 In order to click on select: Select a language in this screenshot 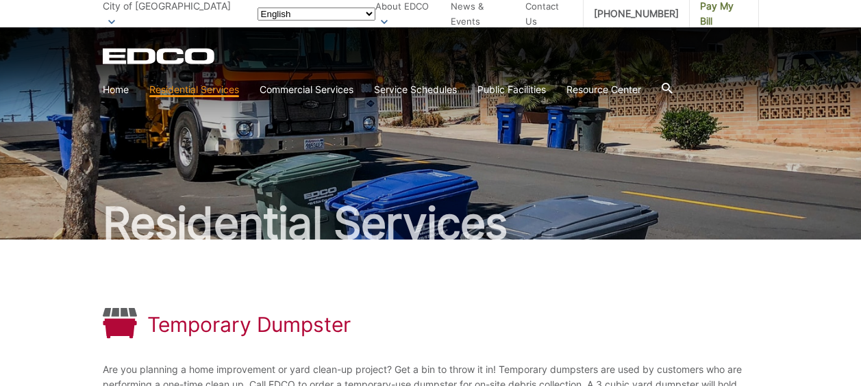, I will do `click(317, 14)`.